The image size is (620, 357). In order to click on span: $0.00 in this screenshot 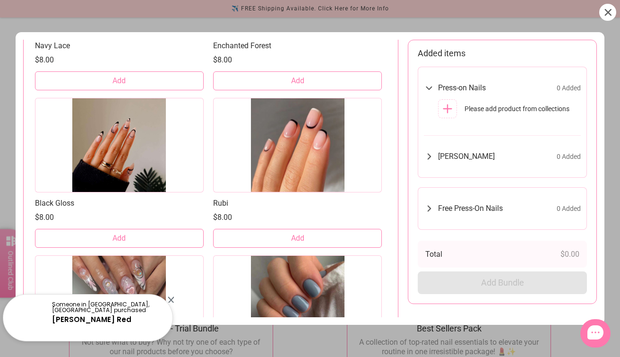, I will do `click(570, 254)`.